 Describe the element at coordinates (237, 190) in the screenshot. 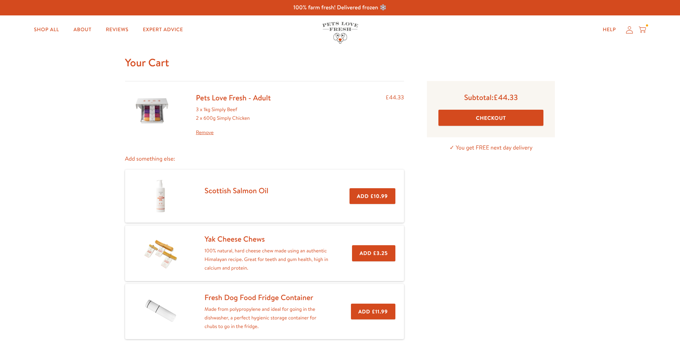

I see `a: Scottish Salmon Oil` at that location.